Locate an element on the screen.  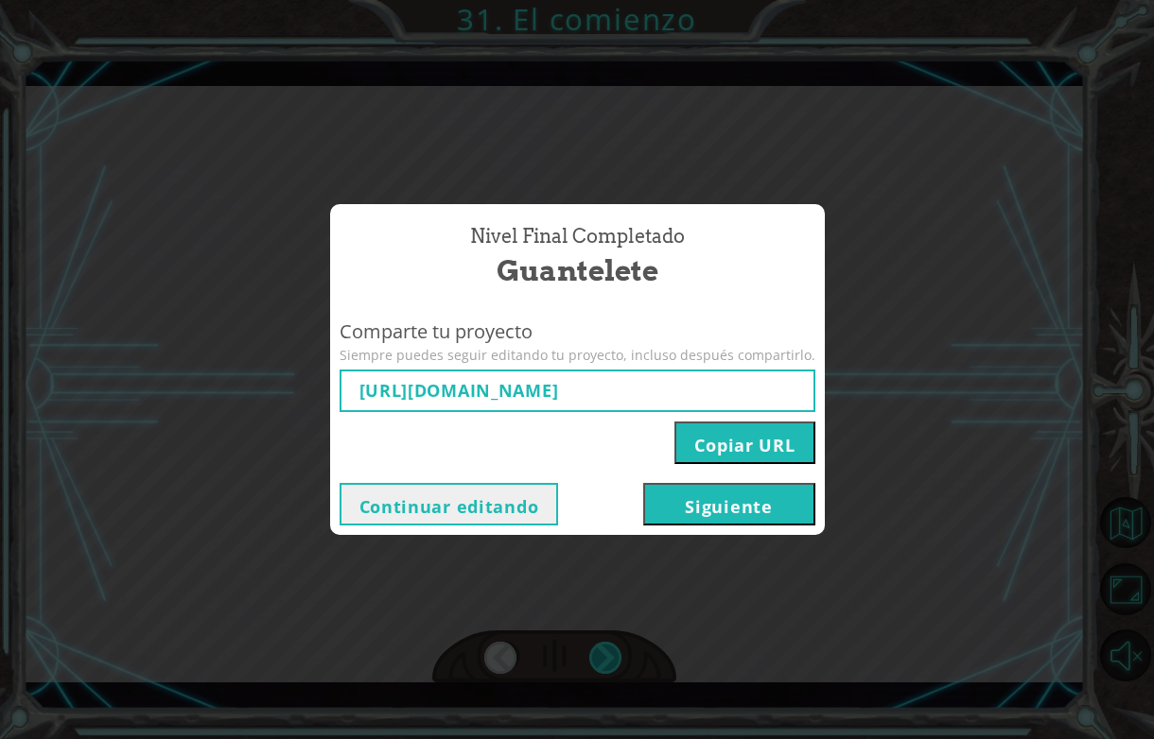
button: Siguiente is located at coordinates (729, 504).